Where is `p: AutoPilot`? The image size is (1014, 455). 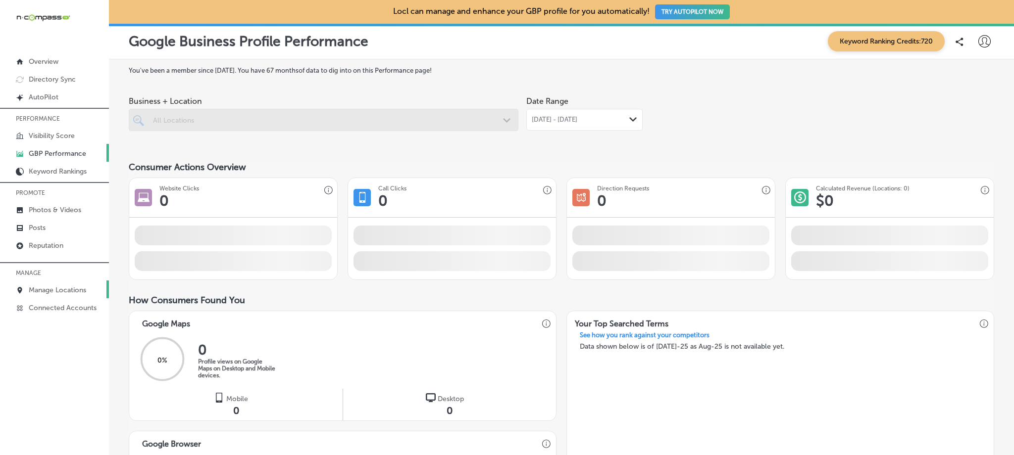 p: AutoPilot is located at coordinates (44, 97).